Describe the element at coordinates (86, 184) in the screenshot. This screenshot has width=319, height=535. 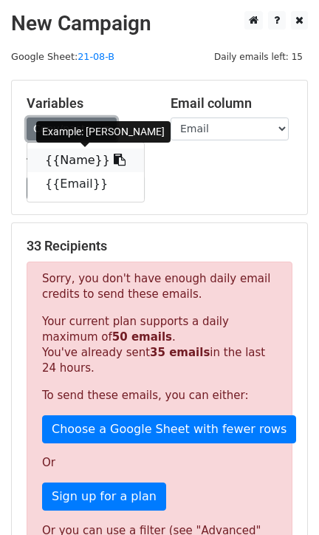
I see `a: {{Email}}` at that location.